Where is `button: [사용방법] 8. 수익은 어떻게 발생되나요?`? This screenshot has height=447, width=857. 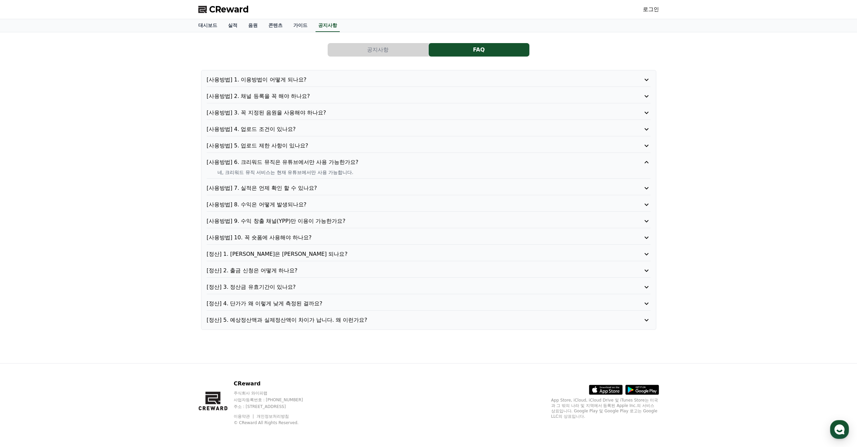 button: [사용방법] 8. 수익은 어떻게 발생되나요? is located at coordinates (429, 205).